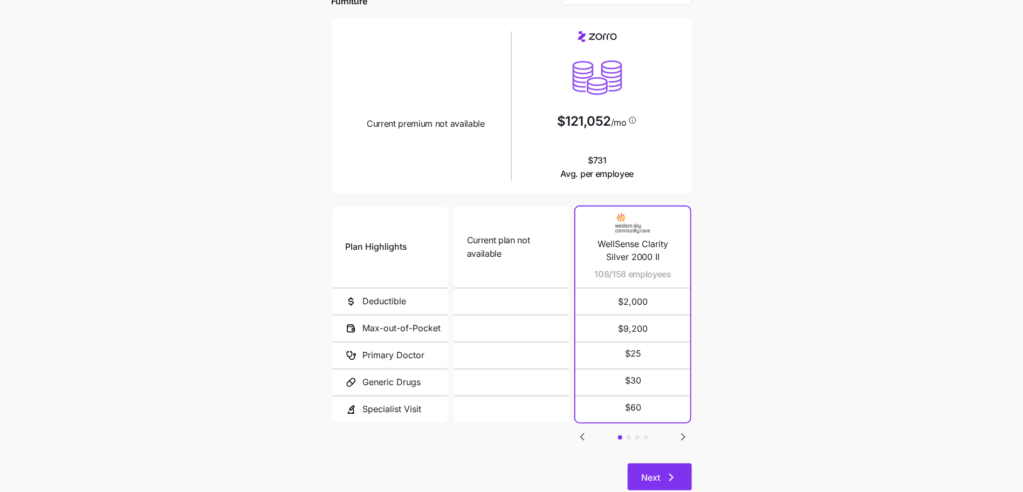 The height and width of the screenshot is (492, 1023). I want to click on button: Go to previous slide, so click(582, 437).